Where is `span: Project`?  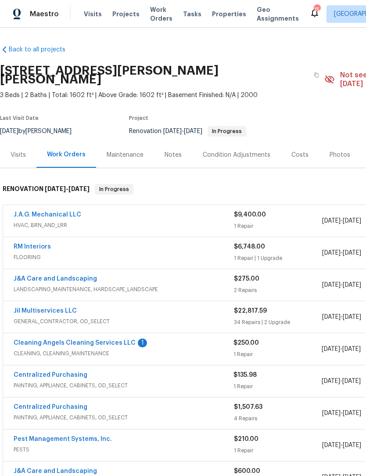
span: Project is located at coordinates (139, 118).